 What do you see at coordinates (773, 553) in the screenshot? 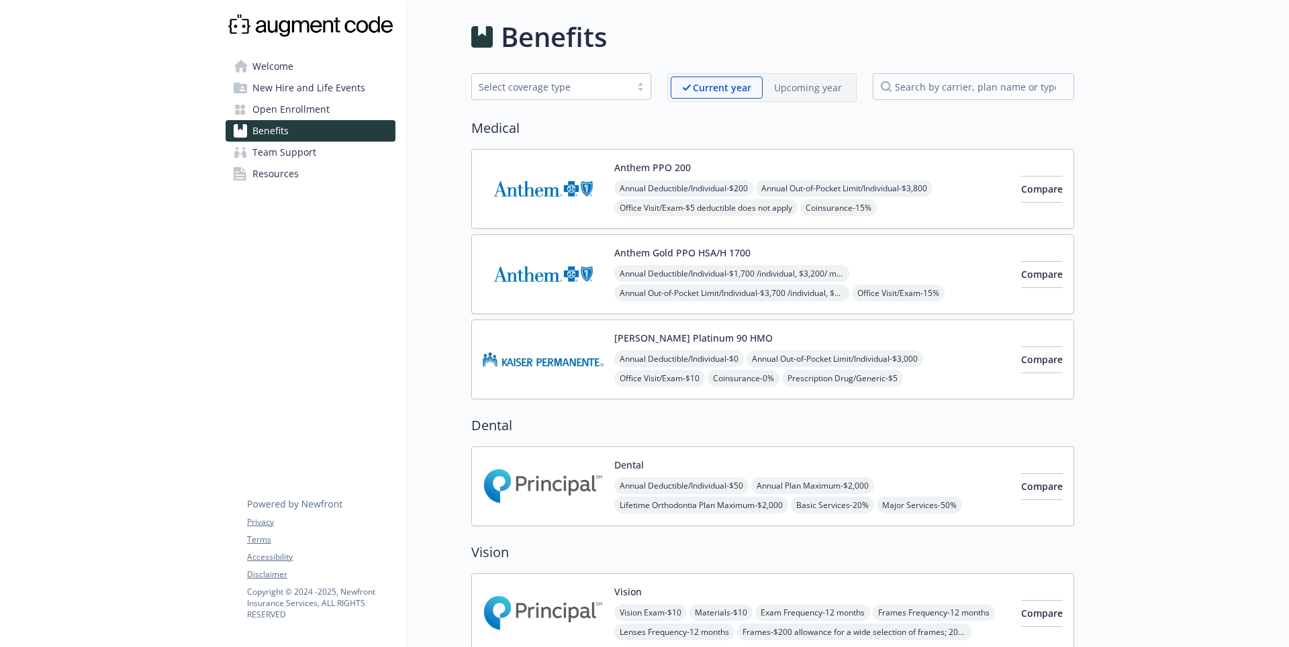
I see `h2: Vision` at bounding box center [773, 553].